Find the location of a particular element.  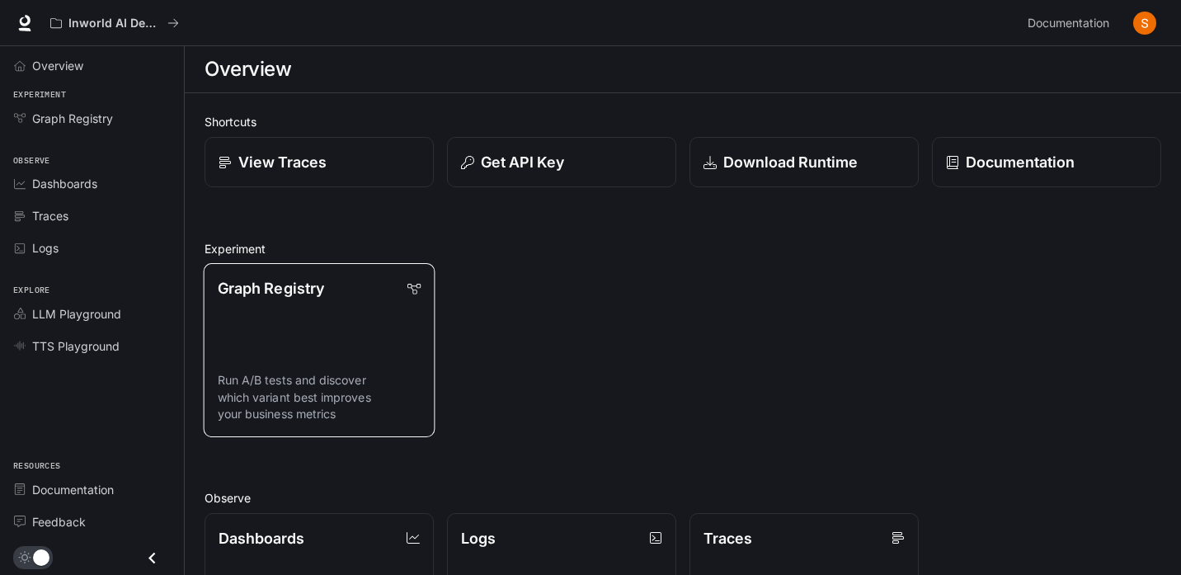

span: Traces is located at coordinates (50, 215).